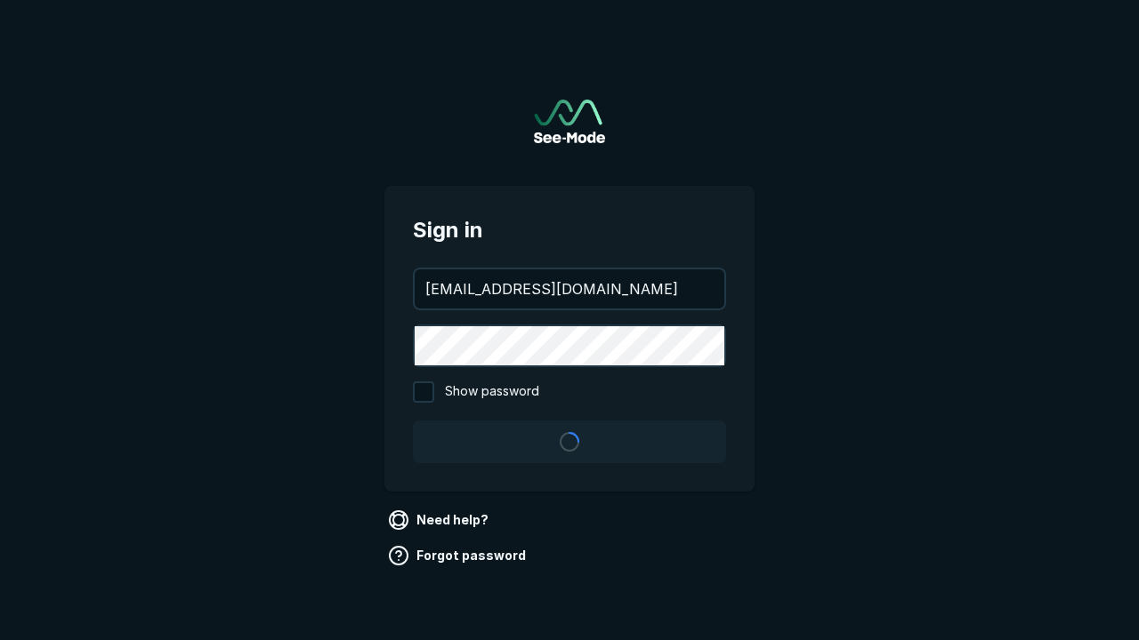 This screenshot has height=640, width=1139. Describe the element at coordinates (569, 289) in the screenshot. I see `input: your@email.com` at that location.